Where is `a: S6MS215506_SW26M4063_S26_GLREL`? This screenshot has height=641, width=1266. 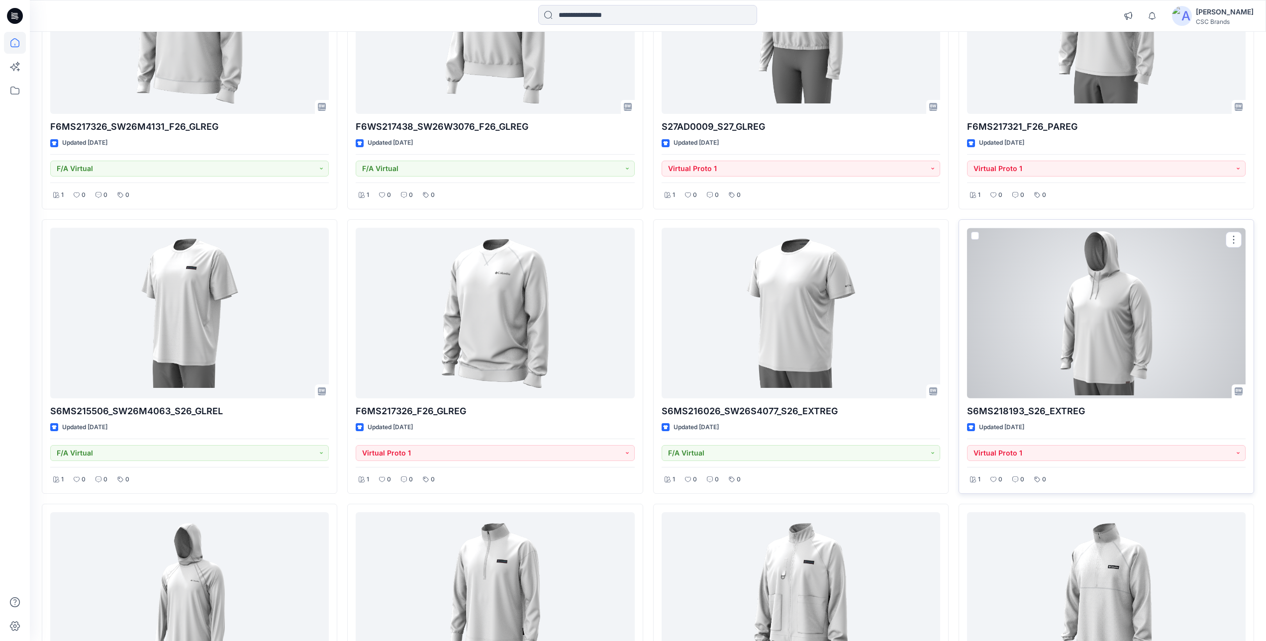 a: S6MS215506_SW26M4063_S26_GLREL is located at coordinates (190, 313).